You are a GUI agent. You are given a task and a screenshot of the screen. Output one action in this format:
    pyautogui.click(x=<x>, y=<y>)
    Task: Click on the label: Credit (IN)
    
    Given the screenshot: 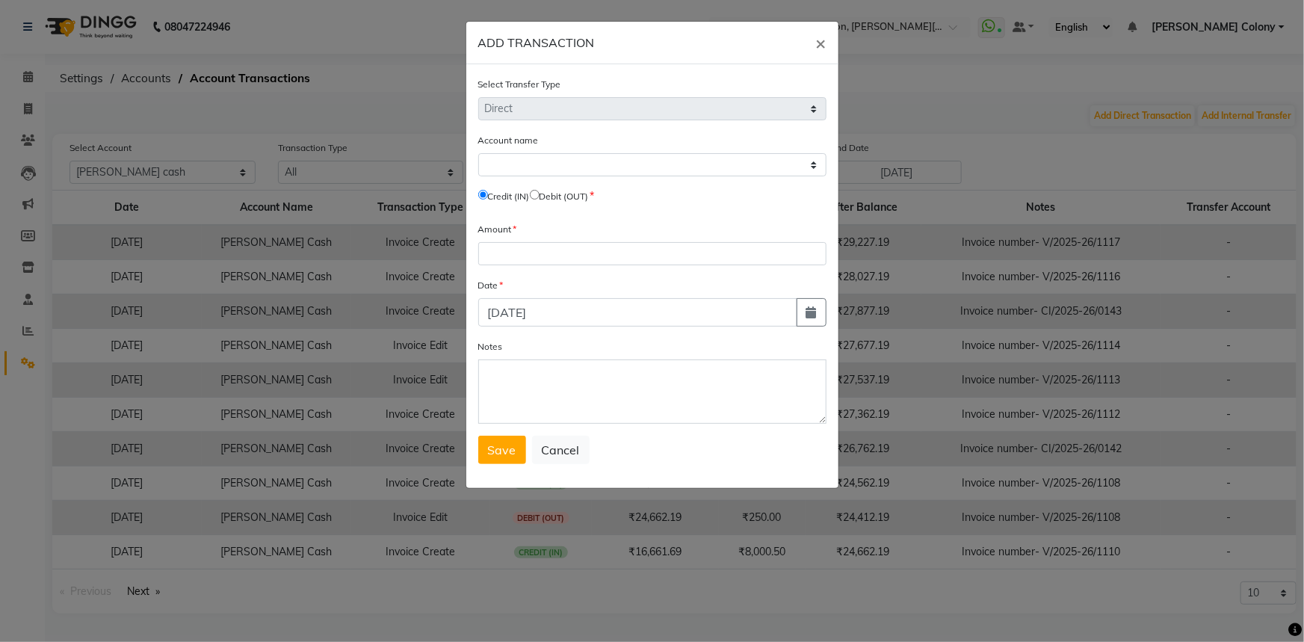 What is the action you would take?
    pyautogui.click(x=509, y=197)
    